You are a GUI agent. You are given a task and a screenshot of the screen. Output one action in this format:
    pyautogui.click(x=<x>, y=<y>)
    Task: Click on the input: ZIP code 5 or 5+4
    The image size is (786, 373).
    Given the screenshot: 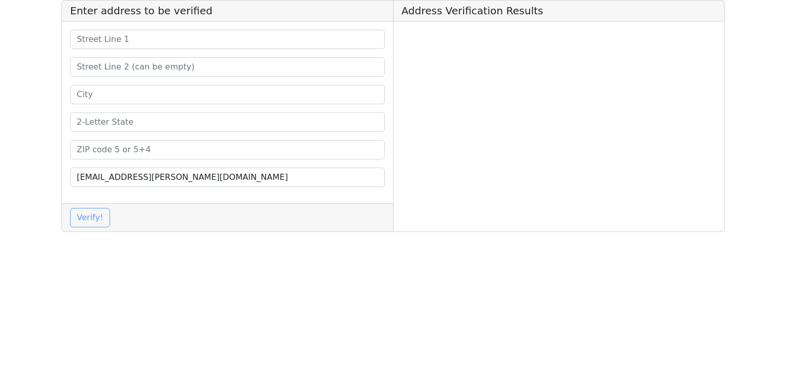 What is the action you would take?
    pyautogui.click(x=227, y=150)
    